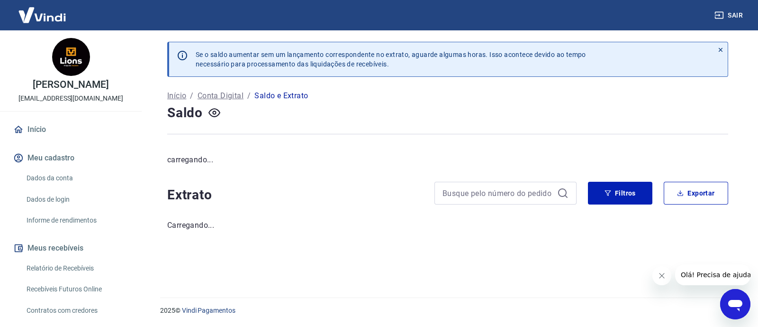 This screenshot has width=758, height=327. I want to click on a: Contratos com credores, so click(76, 310).